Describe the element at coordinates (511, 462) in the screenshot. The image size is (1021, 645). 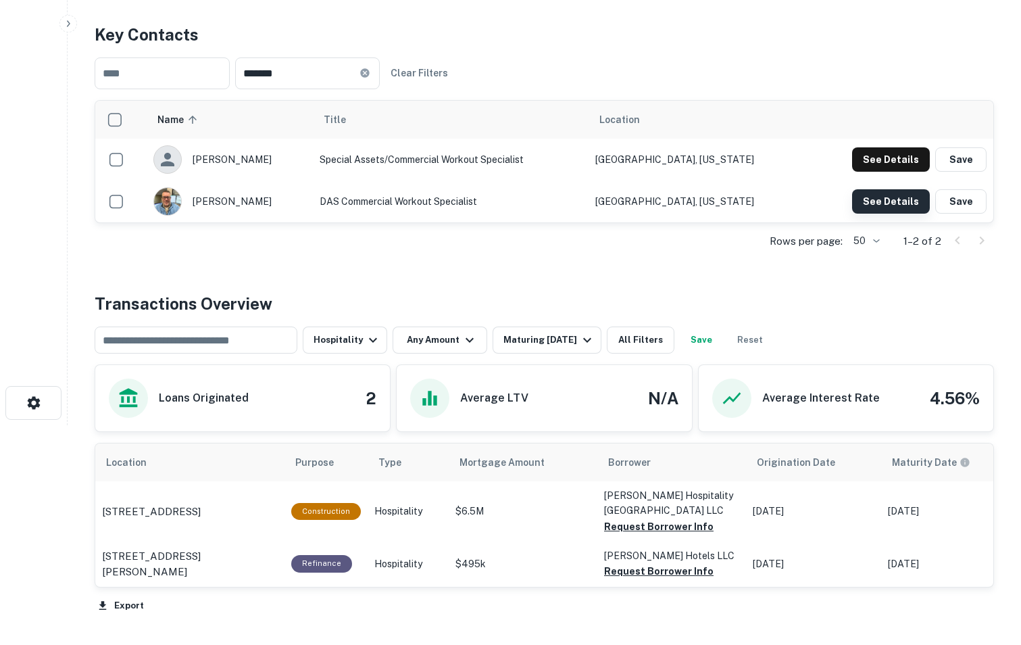
I see `span: Mortgage Amount` at that location.